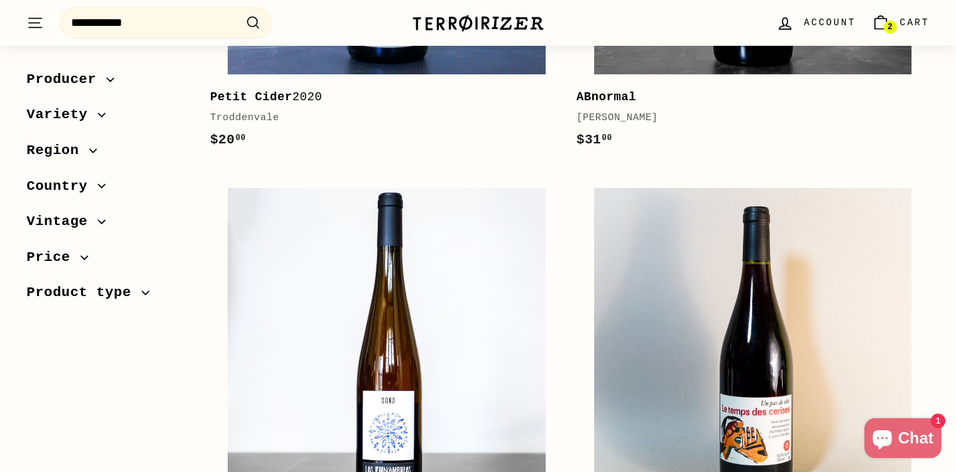 This screenshot has width=956, height=472. I want to click on span: Account, so click(829, 23).